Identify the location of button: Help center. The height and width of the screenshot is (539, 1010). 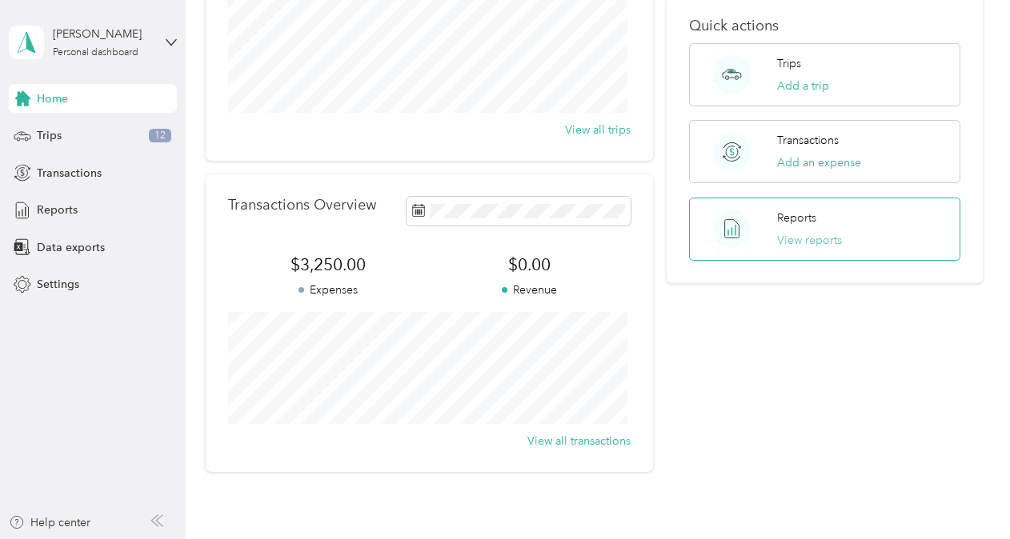
(50, 522).